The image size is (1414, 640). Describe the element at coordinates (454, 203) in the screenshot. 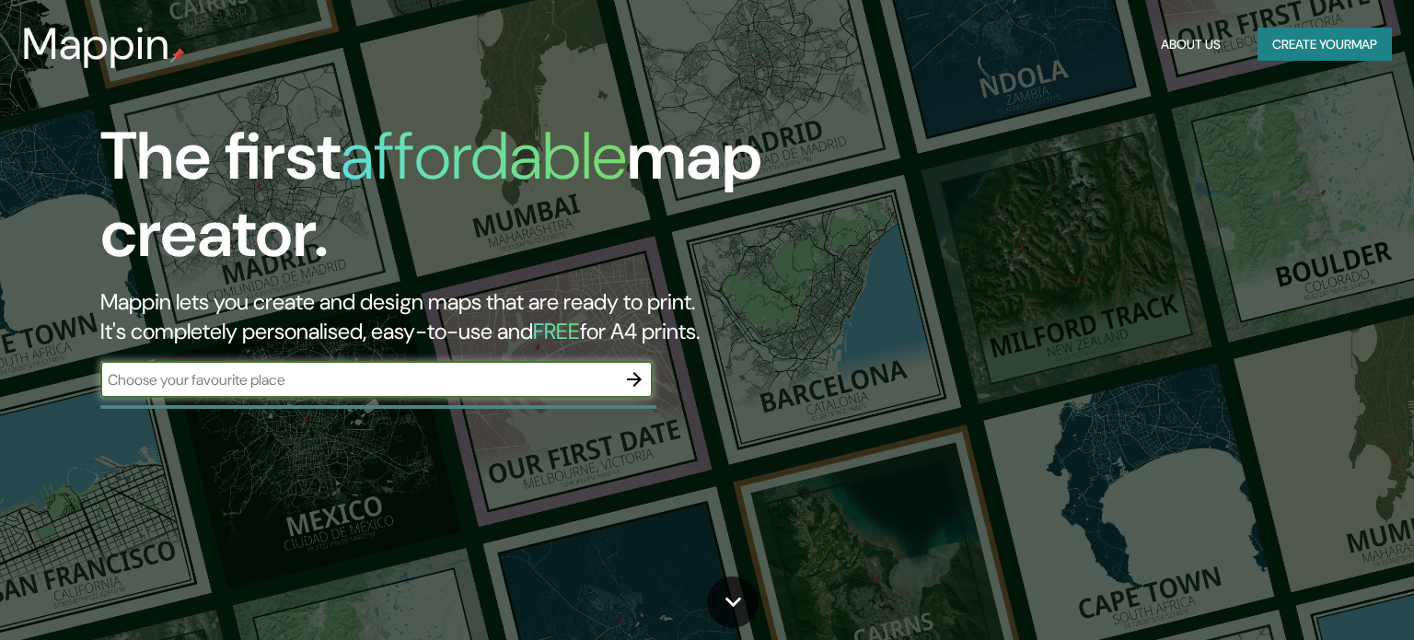

I see `h1: The first map creator.` at that location.